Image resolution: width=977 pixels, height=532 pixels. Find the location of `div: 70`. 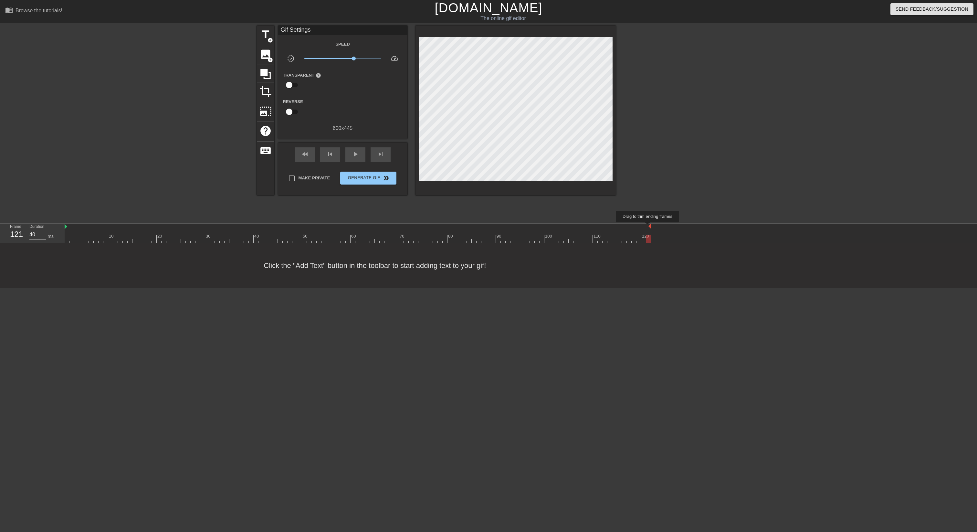

div: 70 is located at coordinates (403, 236).